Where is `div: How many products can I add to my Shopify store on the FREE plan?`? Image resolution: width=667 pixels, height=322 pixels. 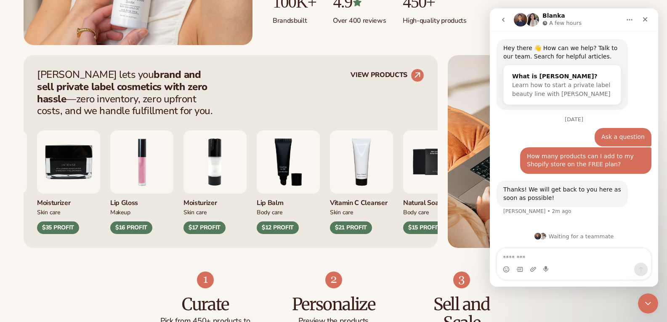
div: How many products can I add to my Shopify store on the FREE plan? is located at coordinates (96, 152).